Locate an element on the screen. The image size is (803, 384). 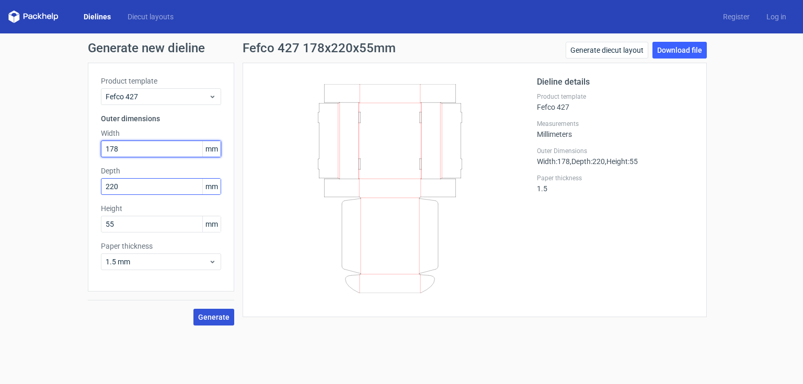
label: Outer Dimensions is located at coordinates (616, 151).